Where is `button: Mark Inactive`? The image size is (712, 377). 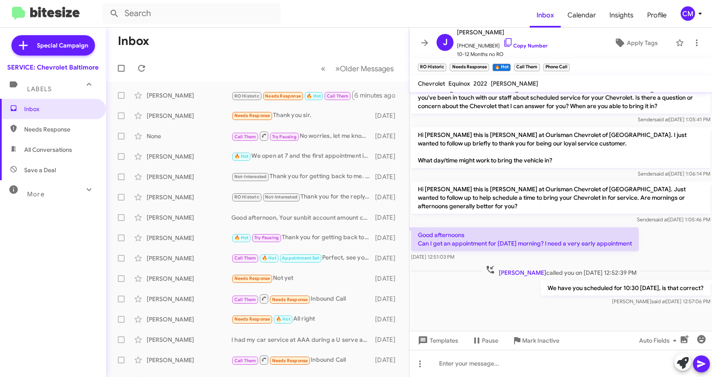 button: Mark Inactive is located at coordinates (536, 340).